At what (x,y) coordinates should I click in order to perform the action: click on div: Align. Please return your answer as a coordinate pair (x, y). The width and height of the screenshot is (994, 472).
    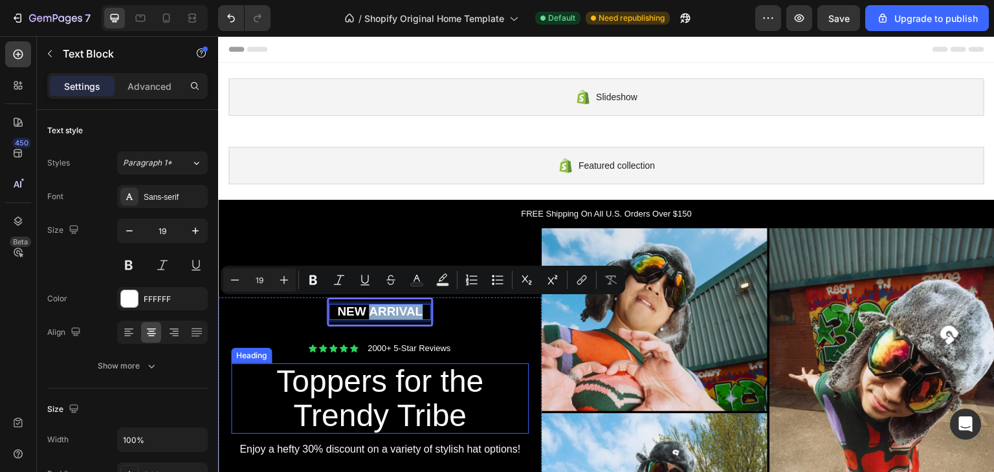
    Looking at the image, I should click on (65, 333).